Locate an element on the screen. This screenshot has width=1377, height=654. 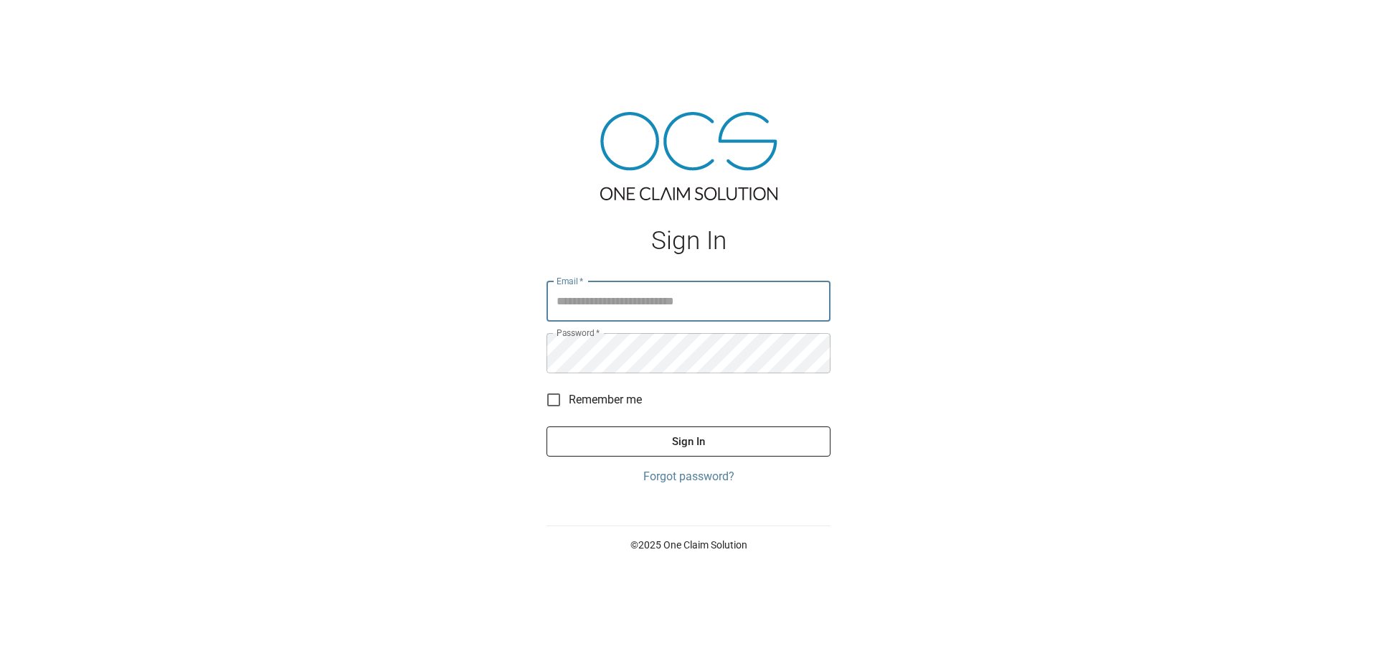
img: ocs-logo-white-transparent.png is located at coordinates (46, 23).